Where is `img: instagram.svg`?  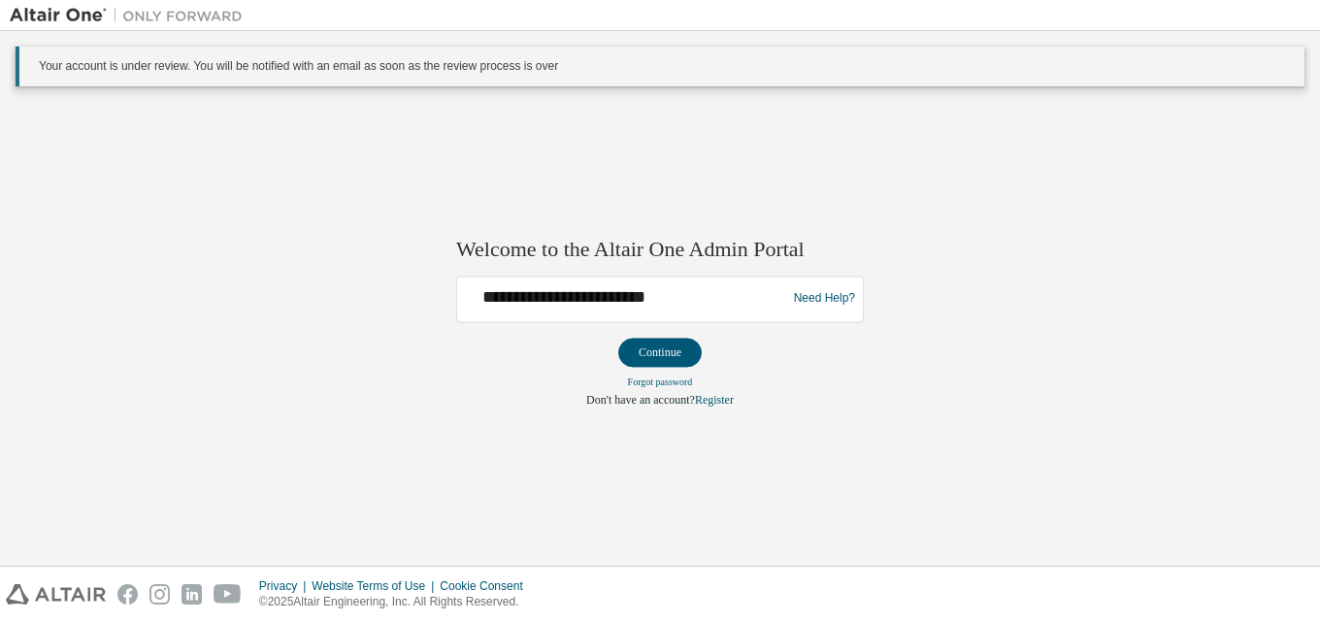 img: instagram.svg is located at coordinates (159, 594).